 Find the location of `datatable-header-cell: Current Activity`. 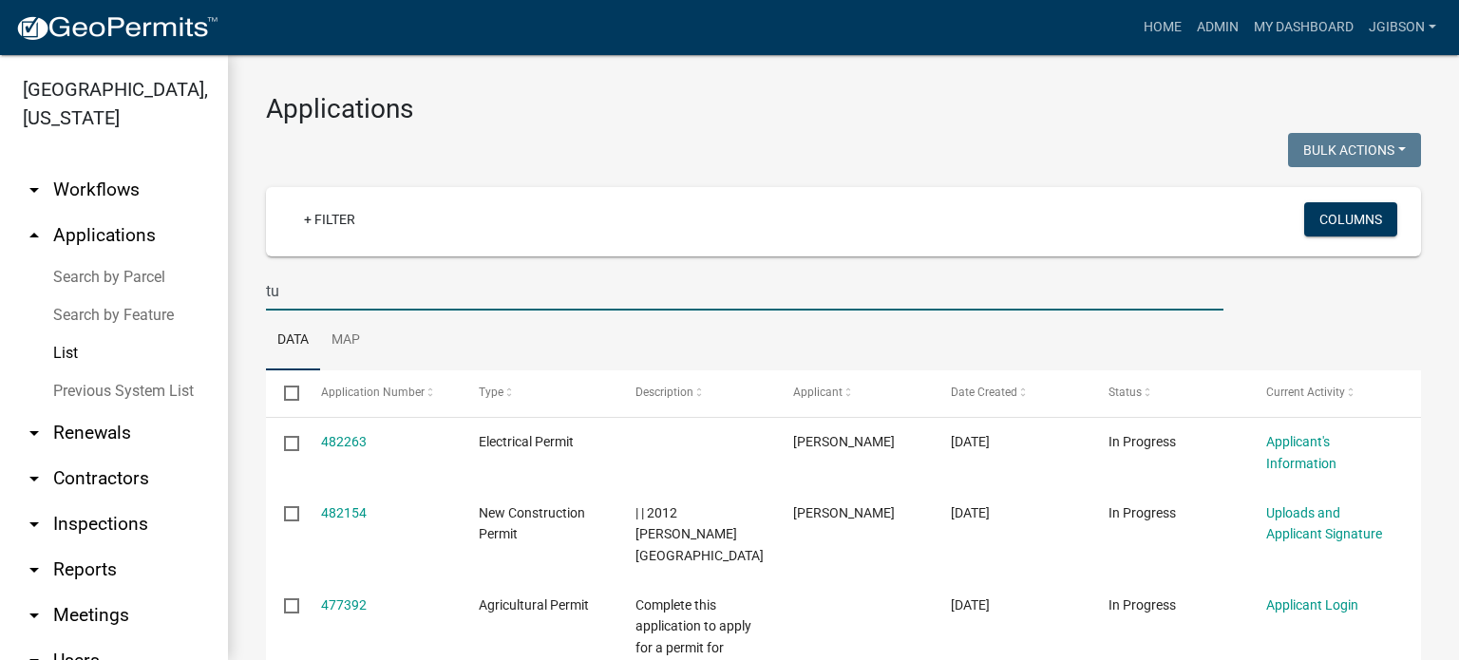

datatable-header-cell: Current Activity is located at coordinates (1327, 393).